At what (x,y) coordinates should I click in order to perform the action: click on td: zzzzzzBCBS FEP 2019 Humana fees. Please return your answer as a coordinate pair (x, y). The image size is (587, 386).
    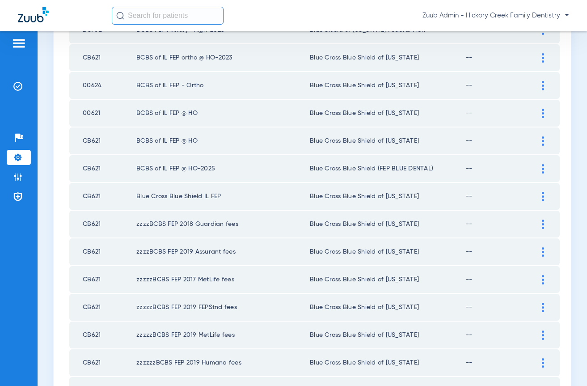
    Looking at the image, I should click on (223, 363).